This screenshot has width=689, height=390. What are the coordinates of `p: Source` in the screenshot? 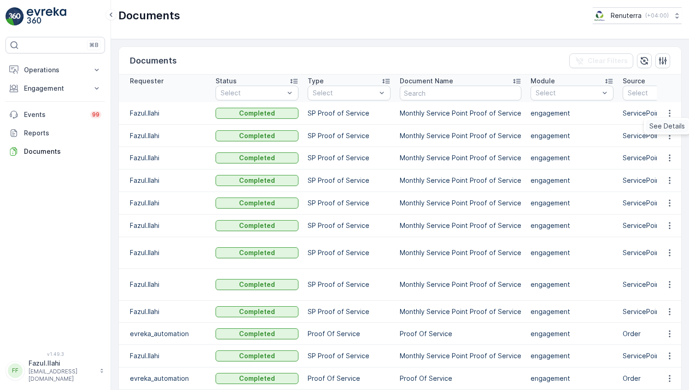 It's located at (634, 81).